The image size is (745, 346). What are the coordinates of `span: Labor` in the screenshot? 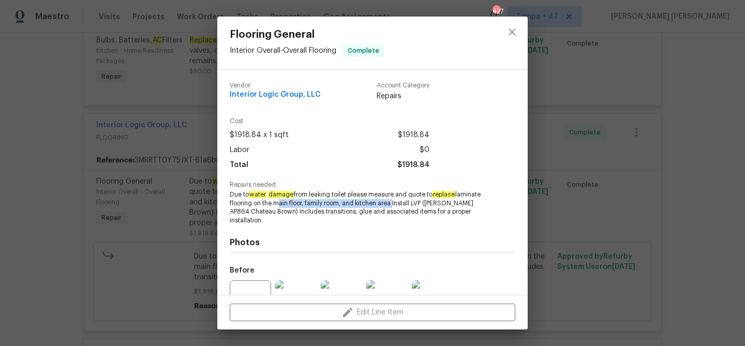 It's located at (239, 150).